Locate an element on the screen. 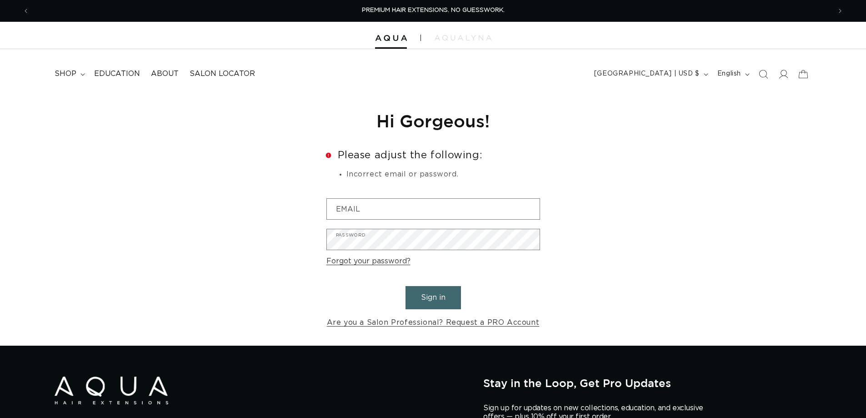 This screenshot has height=418, width=866. summary: shop is located at coordinates (69, 74).